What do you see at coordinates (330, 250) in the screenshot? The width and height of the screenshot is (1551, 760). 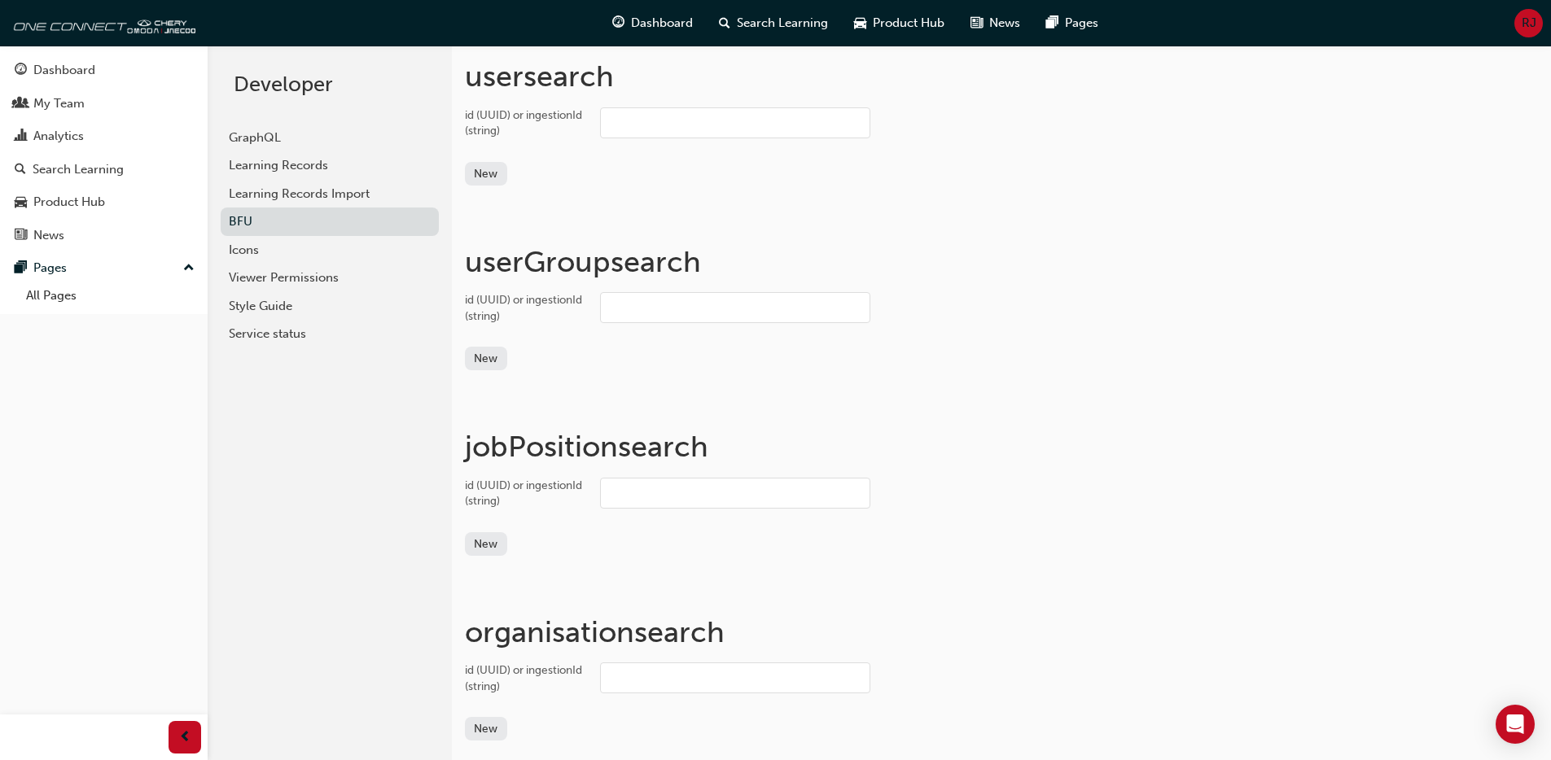 I see `div: Icons` at bounding box center [330, 250].